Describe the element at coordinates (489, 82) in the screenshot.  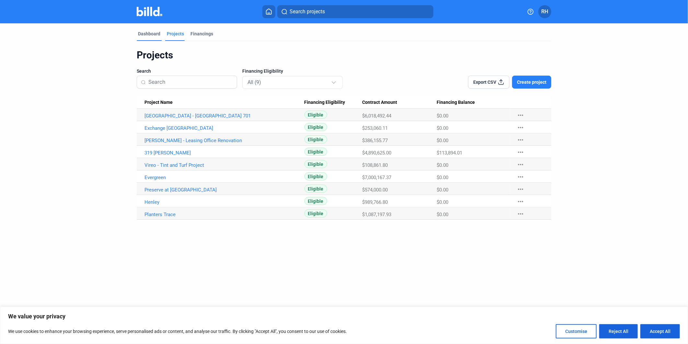
I see `button: Export CSV` at that location.